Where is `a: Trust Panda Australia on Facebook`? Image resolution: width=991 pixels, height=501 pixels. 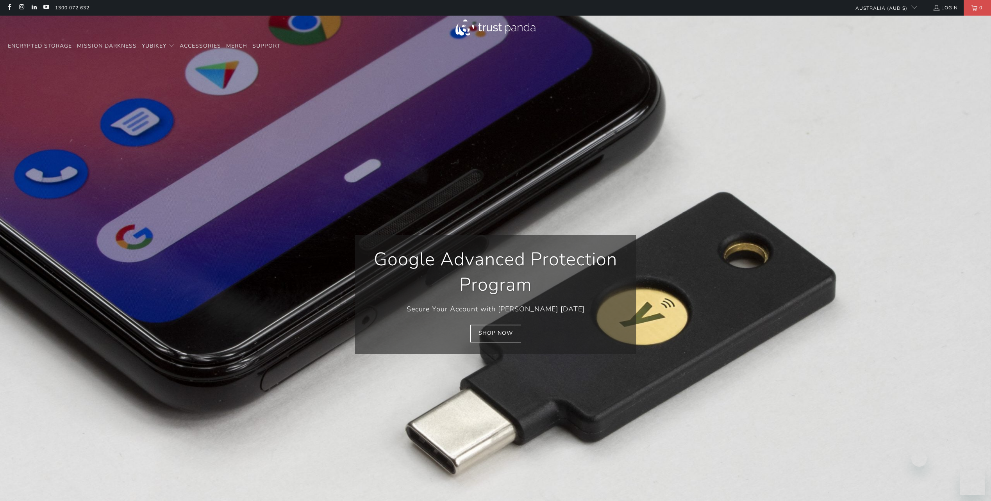
a: Trust Panda Australia on Facebook is located at coordinates (9, 8).